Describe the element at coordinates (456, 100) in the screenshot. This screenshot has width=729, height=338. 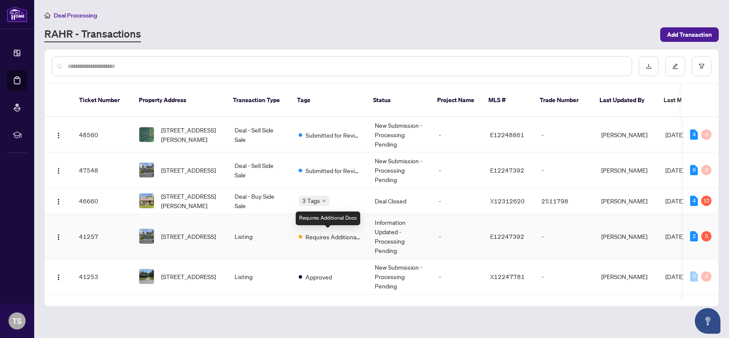
I see `th: Project Name` at that location.